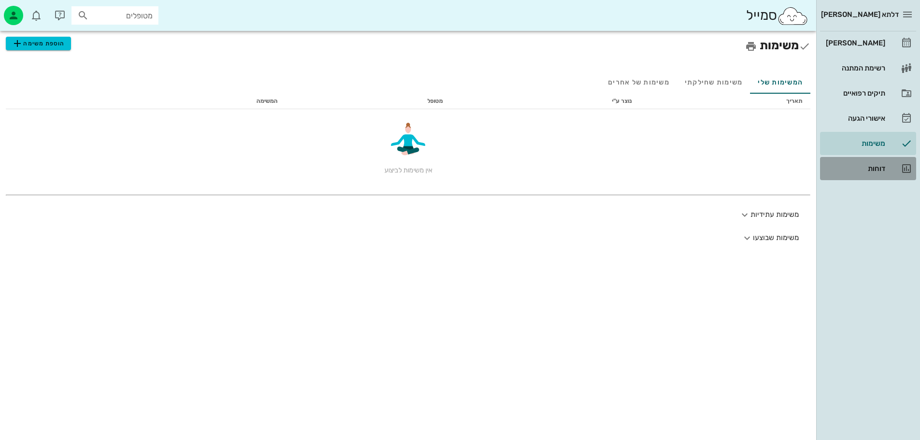  I want to click on h2: משימות, so click(408, 46).